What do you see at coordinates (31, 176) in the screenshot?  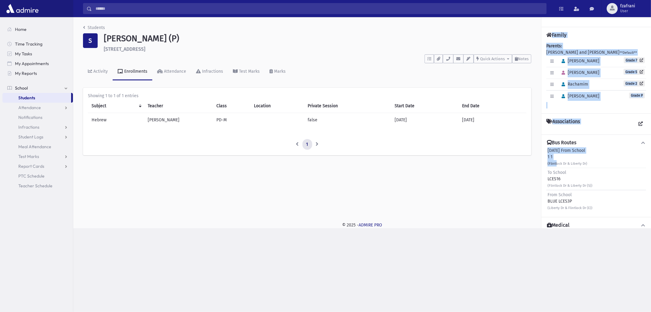 I see `span: PTC Schedule` at bounding box center [31, 176].